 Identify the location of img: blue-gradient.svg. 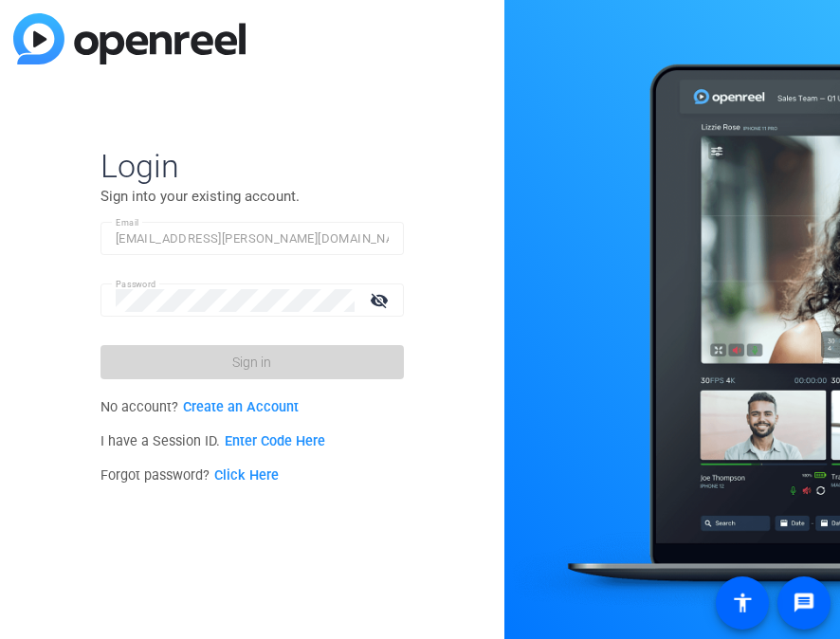
(129, 39).